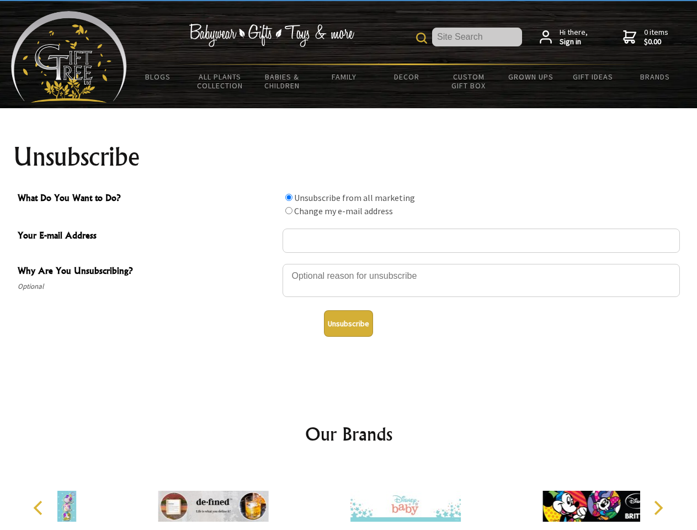 This screenshot has width=697, height=530. Describe the element at coordinates (348, 323) in the screenshot. I see `button: Unsubscribe` at that location.